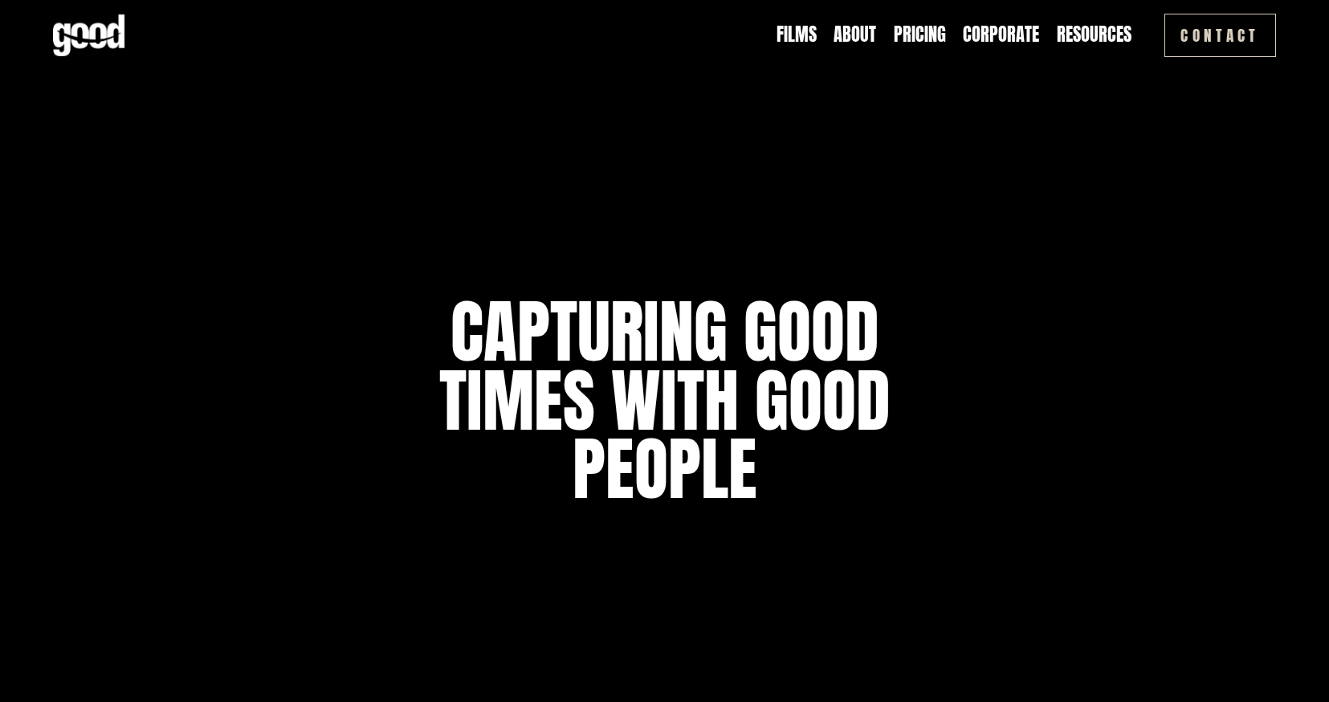 The height and width of the screenshot is (702, 1329). What do you see at coordinates (1094, 35) in the screenshot?
I see `a: folder dropdown` at bounding box center [1094, 35].